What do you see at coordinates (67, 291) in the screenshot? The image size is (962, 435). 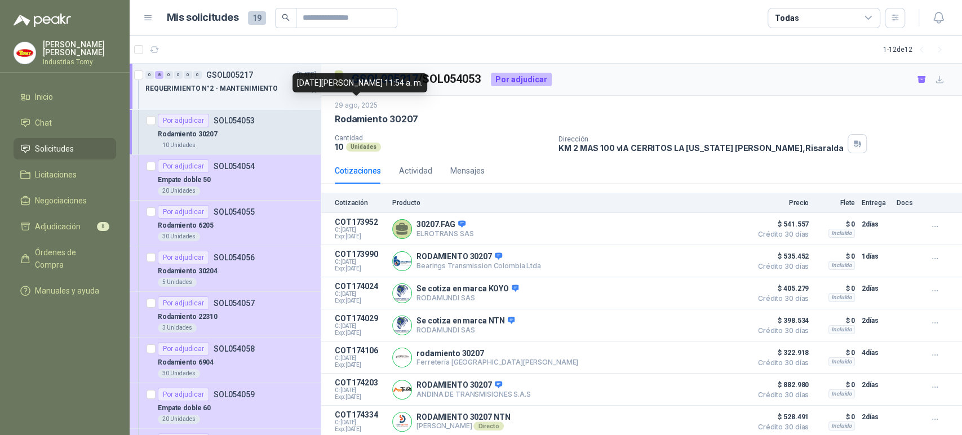 I see `span: Manuales y ayuda` at bounding box center [67, 291].